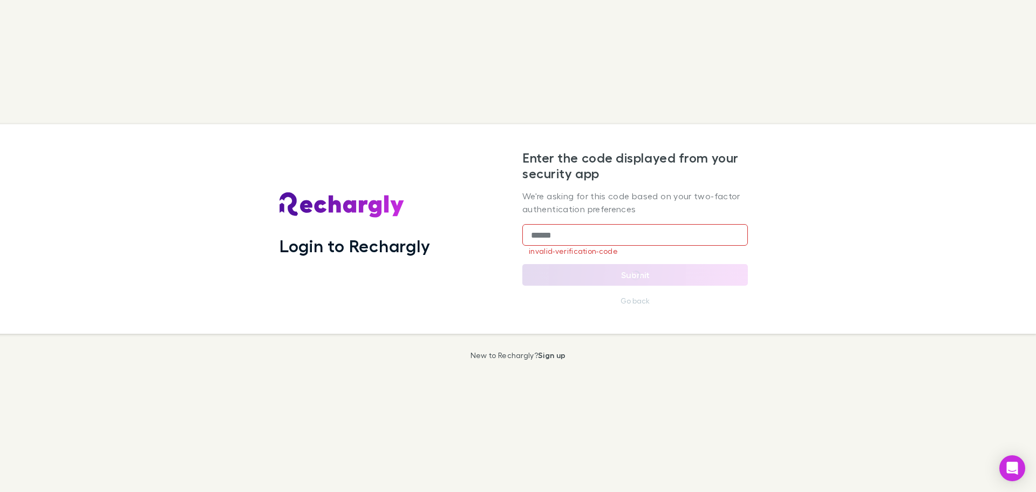 Image resolution: width=1036 pixels, height=492 pixels. Describe the element at coordinates (635, 202) in the screenshot. I see `p: We're asking for this code based on your two-factor authentication preferences` at that location.